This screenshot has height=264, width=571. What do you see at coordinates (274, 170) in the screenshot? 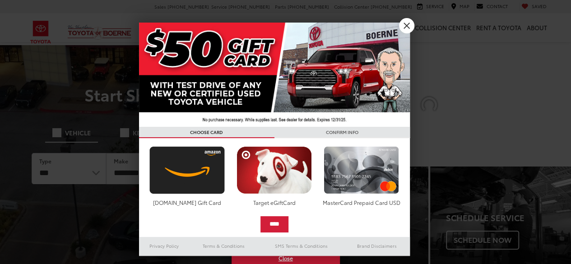
I see `img: targetcard.png` at bounding box center [274, 170].